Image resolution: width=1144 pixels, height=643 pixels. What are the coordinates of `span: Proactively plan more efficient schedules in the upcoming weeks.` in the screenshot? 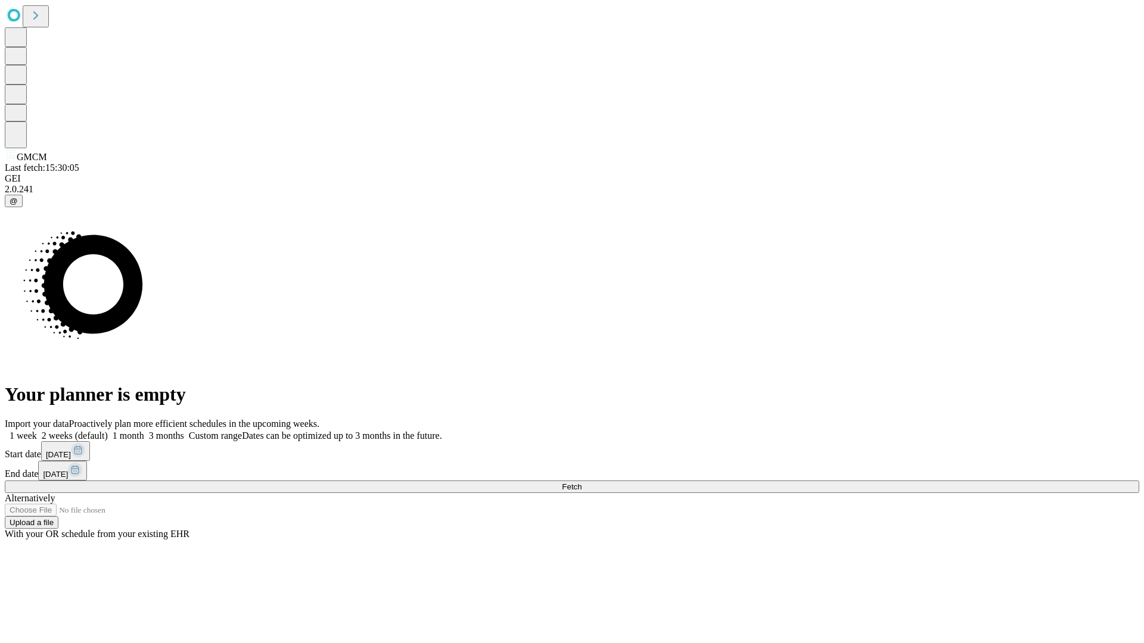 It's located at (194, 424).